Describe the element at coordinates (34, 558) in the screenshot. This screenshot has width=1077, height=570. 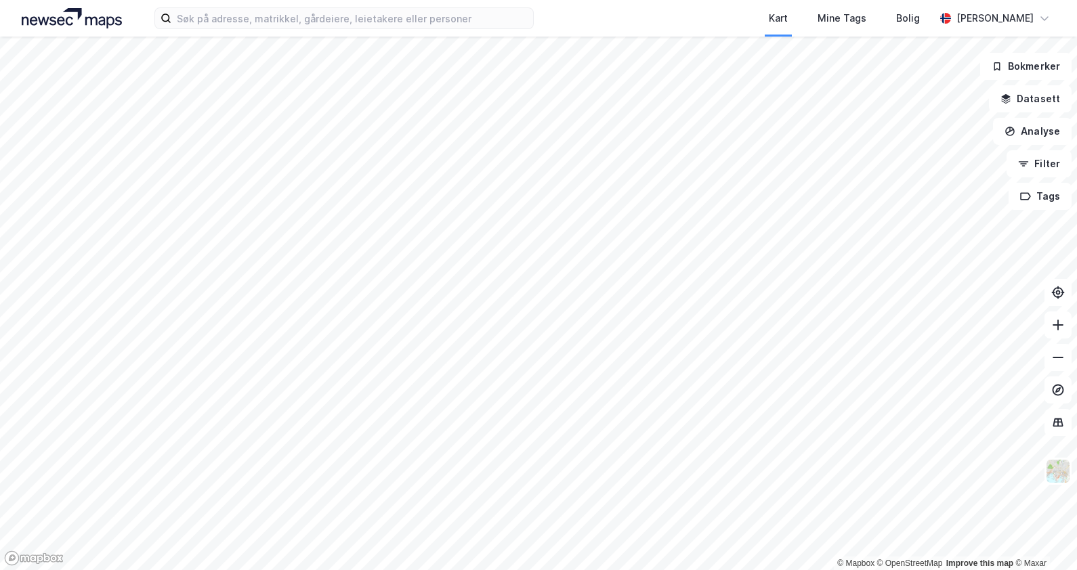
I see `a: Mapbox homepage` at that location.